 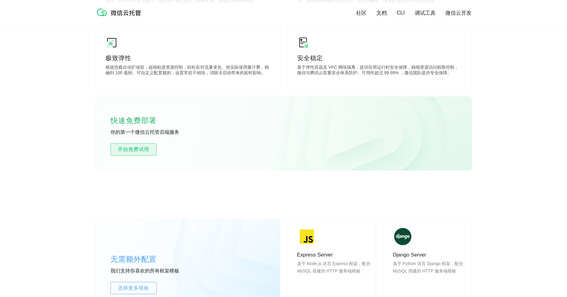 I want to click on a: 社区, so click(x=361, y=13).